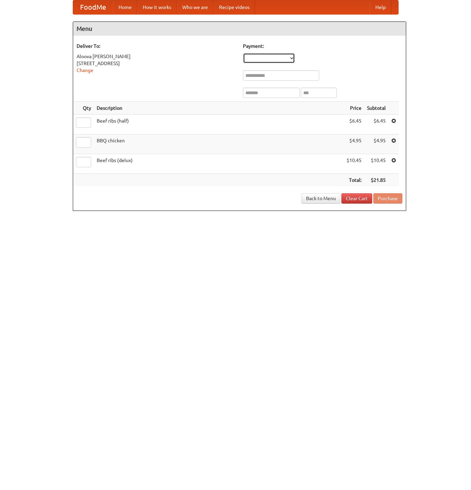  I want to click on th: Subtotal, so click(376, 108).